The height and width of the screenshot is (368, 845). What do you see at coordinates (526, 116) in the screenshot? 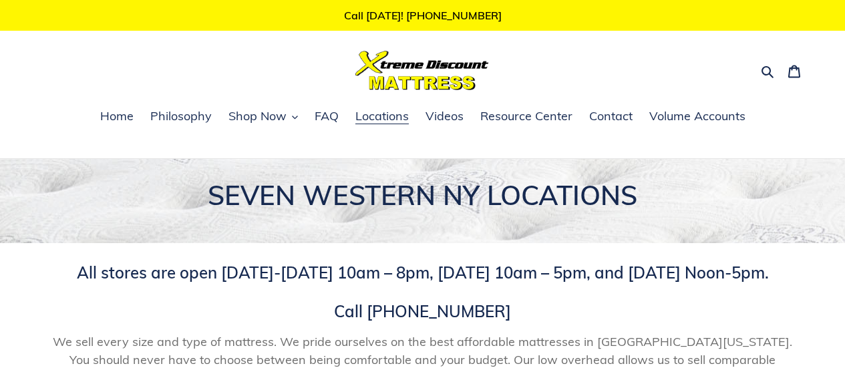
I see `span: Resource Center` at bounding box center [526, 116].